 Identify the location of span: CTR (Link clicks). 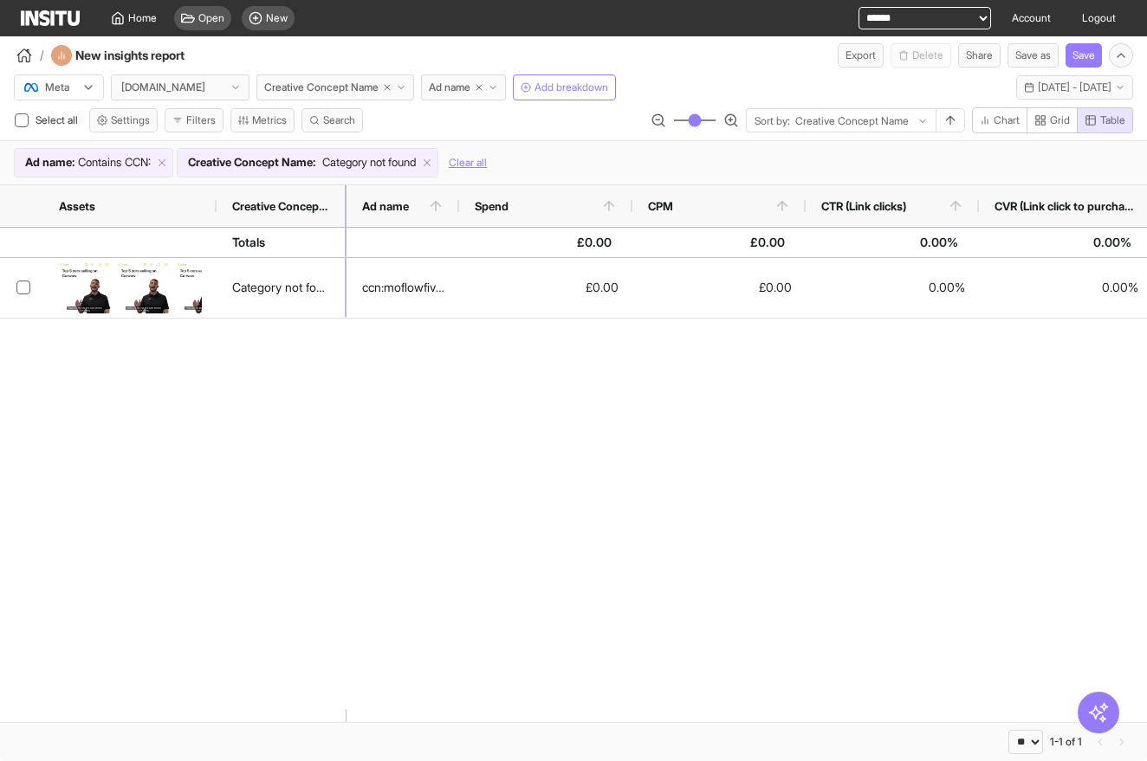
(863, 206).